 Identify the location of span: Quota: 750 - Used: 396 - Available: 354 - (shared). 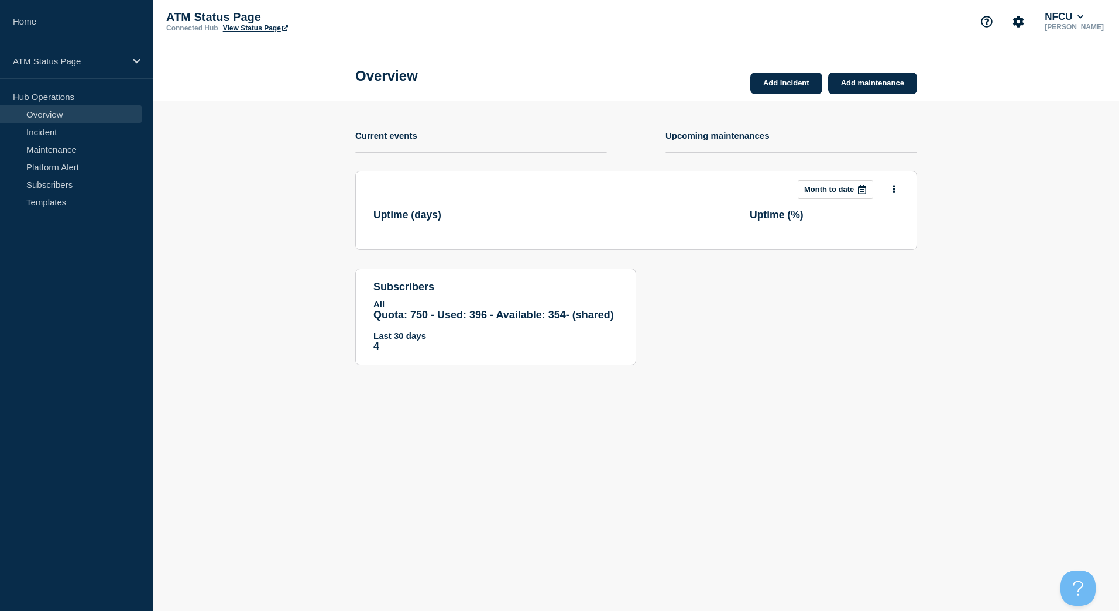
(493, 315).